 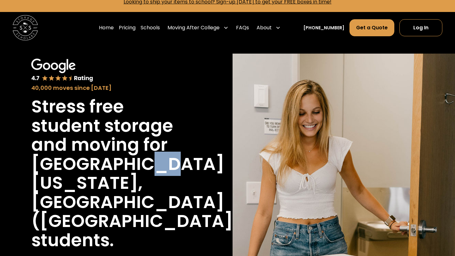 I want to click on h1: students., so click(x=72, y=241).